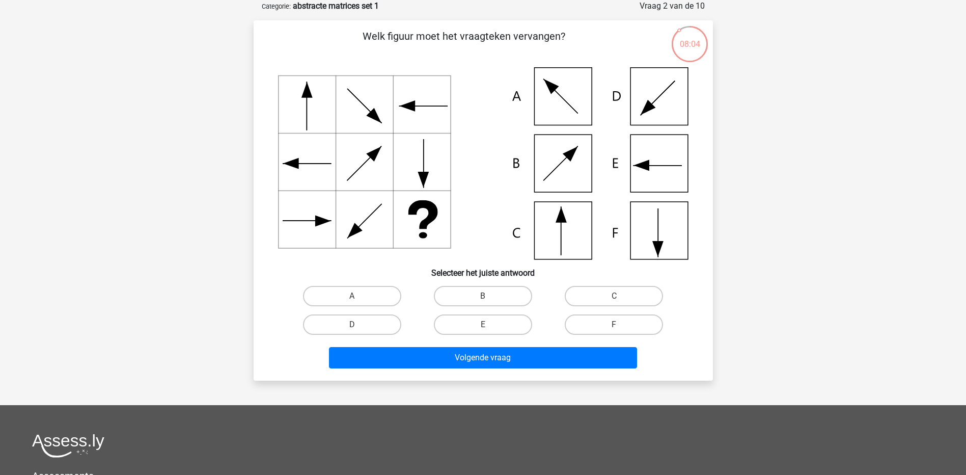  What do you see at coordinates (464, 44) in the screenshot?
I see `p: Welk figuur moet het vraagteken vervangen?` at bounding box center [464, 44].